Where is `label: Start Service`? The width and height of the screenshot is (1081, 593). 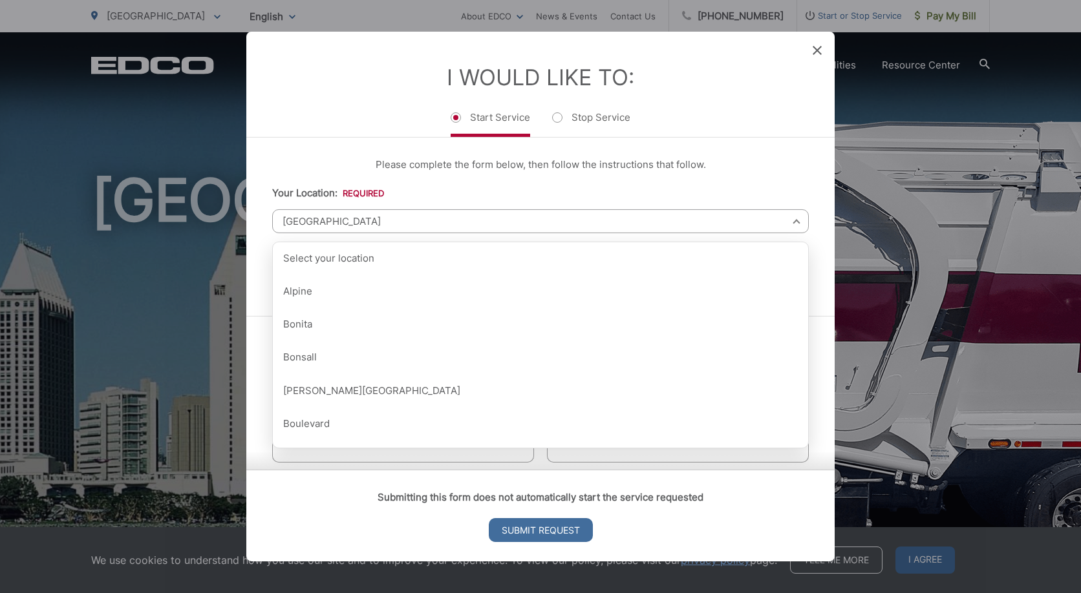 label: Start Service is located at coordinates (490, 124).